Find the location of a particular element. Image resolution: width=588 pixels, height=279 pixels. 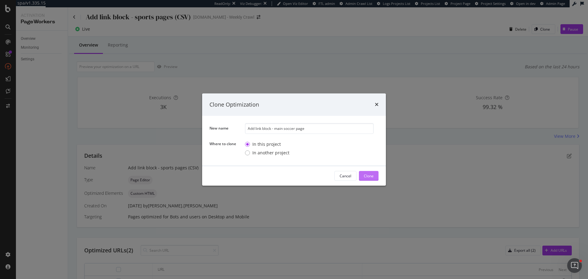

div: Clone Optimization is located at coordinates (234, 105).